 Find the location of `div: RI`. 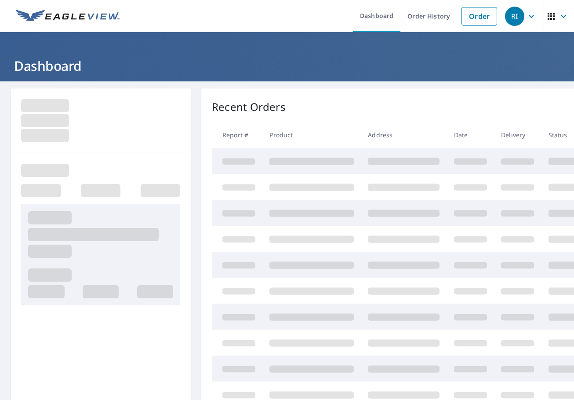

div: RI is located at coordinates (515, 16).